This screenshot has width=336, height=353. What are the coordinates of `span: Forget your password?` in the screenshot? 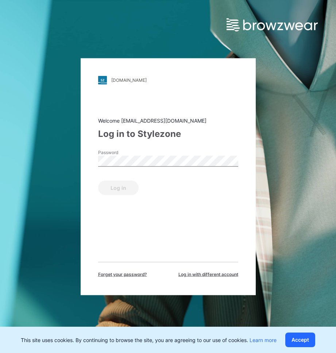 It's located at (123, 274).